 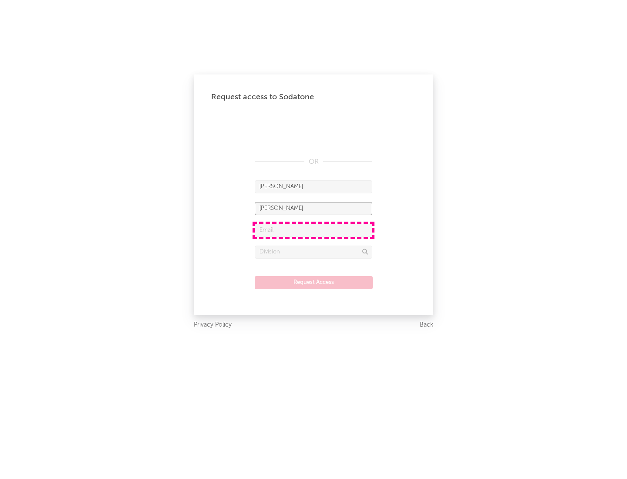 What do you see at coordinates (314, 162) in the screenshot?
I see `div: OR` at bounding box center [314, 162].